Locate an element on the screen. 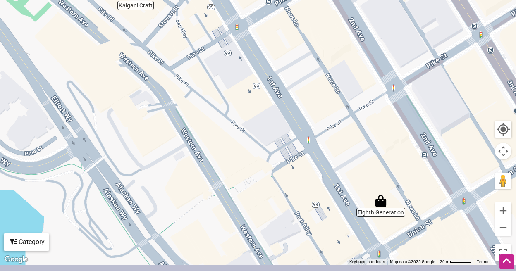 This screenshot has width=516, height=271. div: Category is located at coordinates (26, 242).